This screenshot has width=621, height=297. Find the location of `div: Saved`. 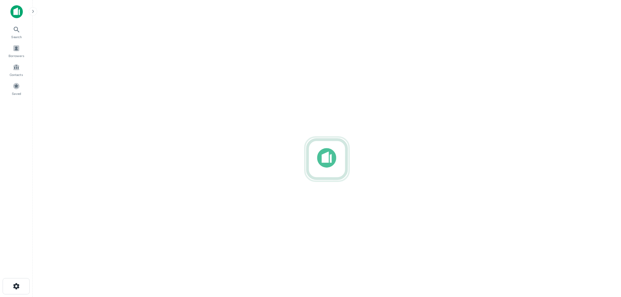

div: Saved is located at coordinates (16, 89).